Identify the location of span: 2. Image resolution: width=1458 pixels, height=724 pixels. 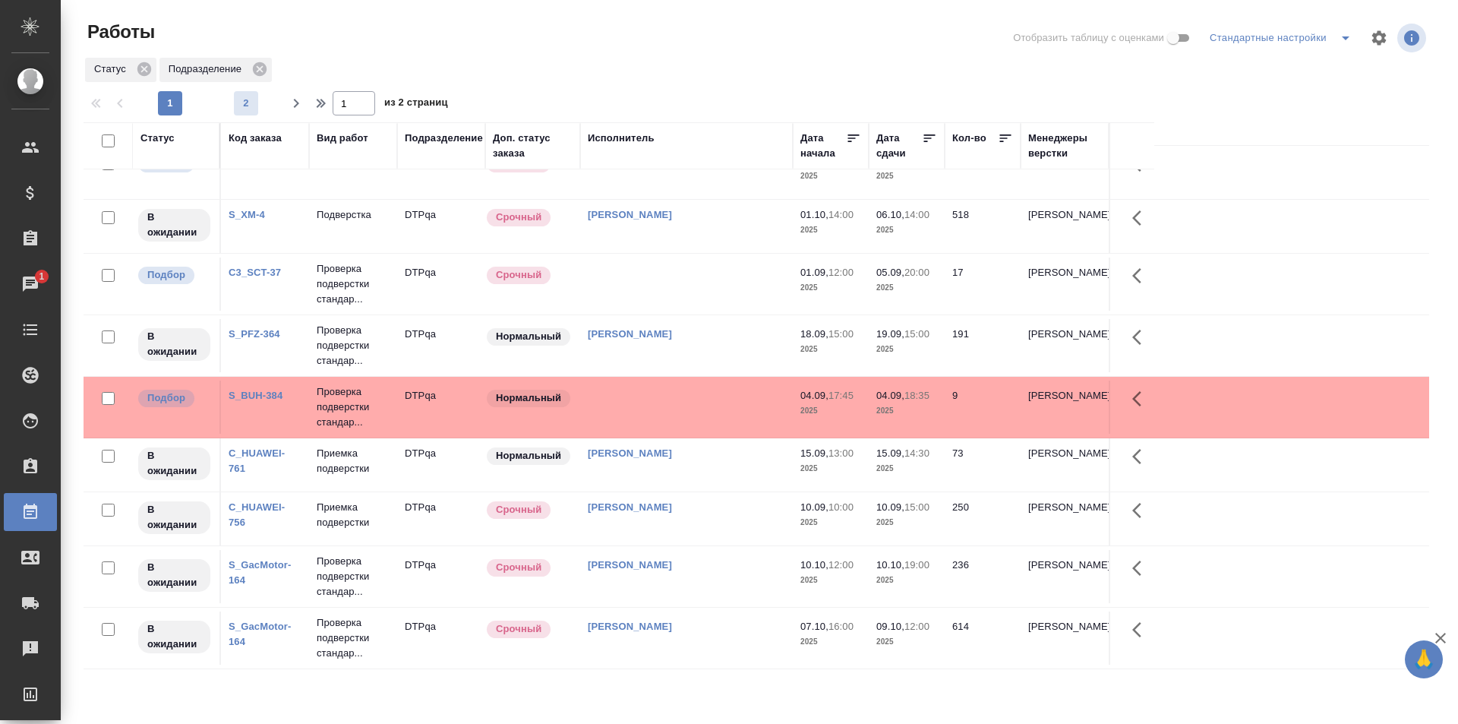
(246, 103).